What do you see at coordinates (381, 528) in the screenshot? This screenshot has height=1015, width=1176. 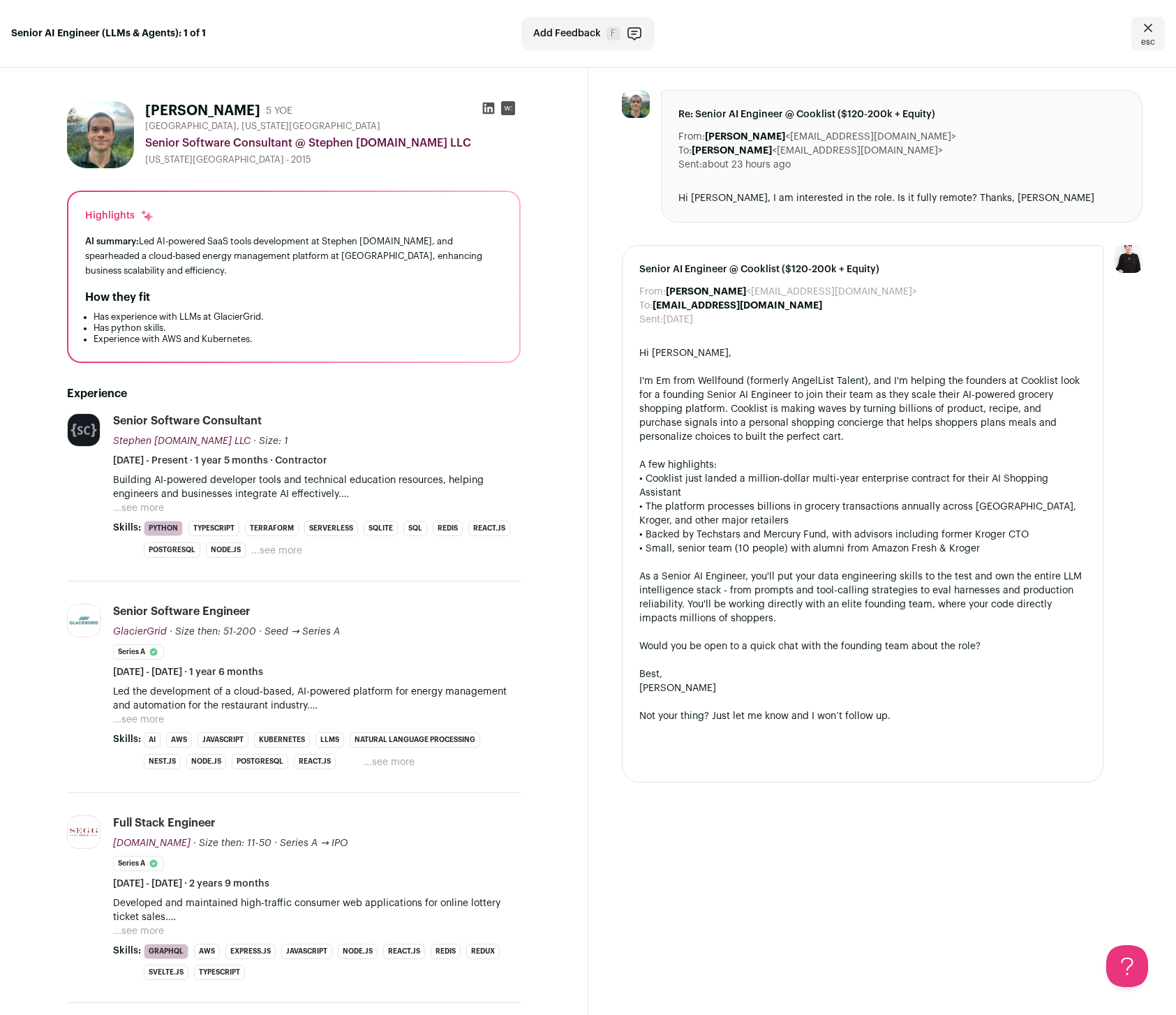 I see `li: SQLite` at bounding box center [381, 528].